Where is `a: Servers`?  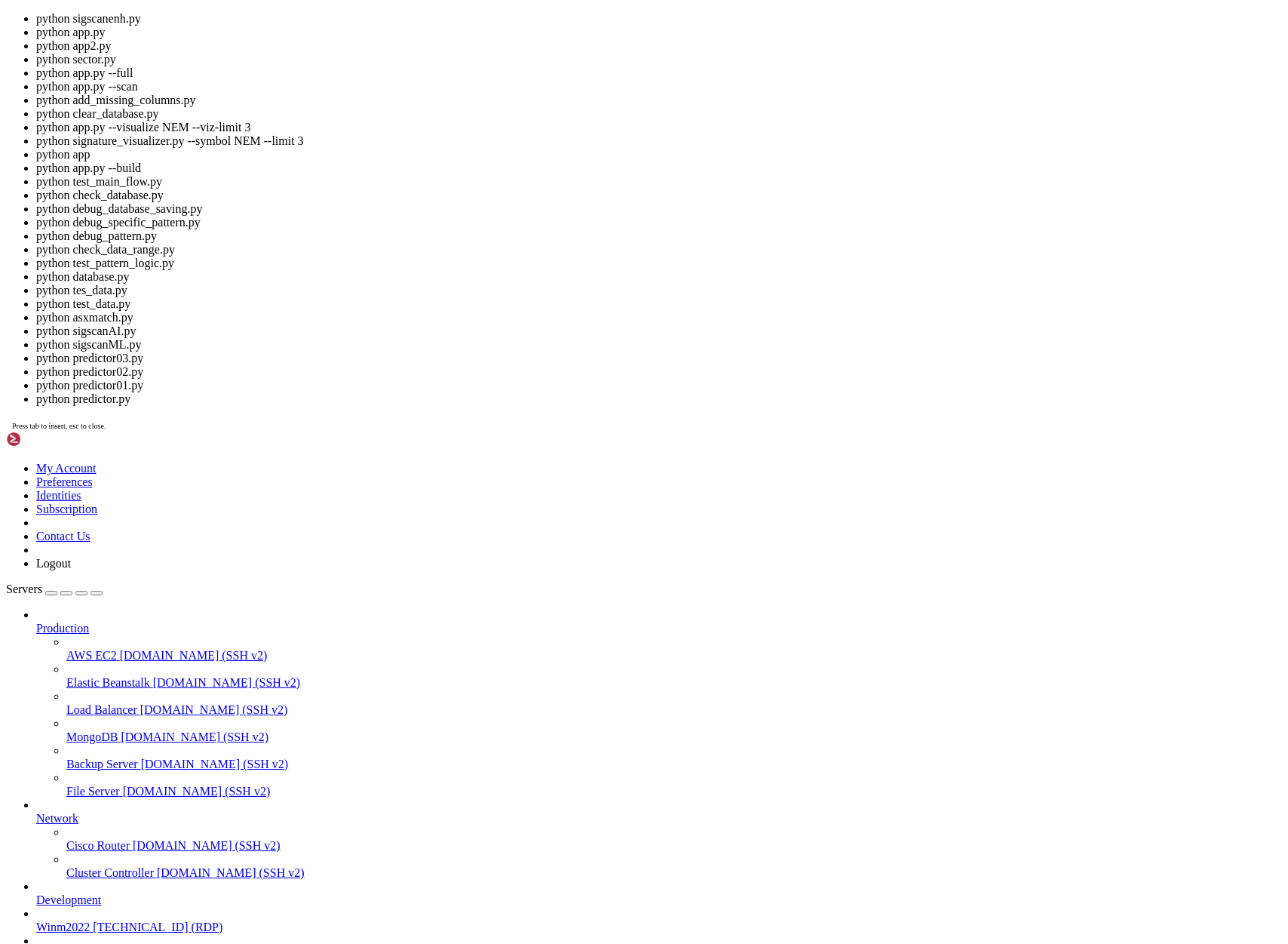 a: Servers is located at coordinates (54, 588).